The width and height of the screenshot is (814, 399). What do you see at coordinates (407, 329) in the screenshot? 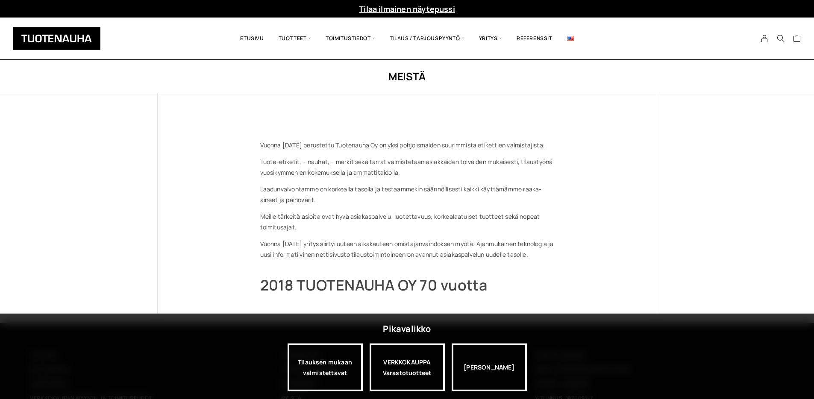
I see `div: Pikavalikko` at bounding box center [407, 329].